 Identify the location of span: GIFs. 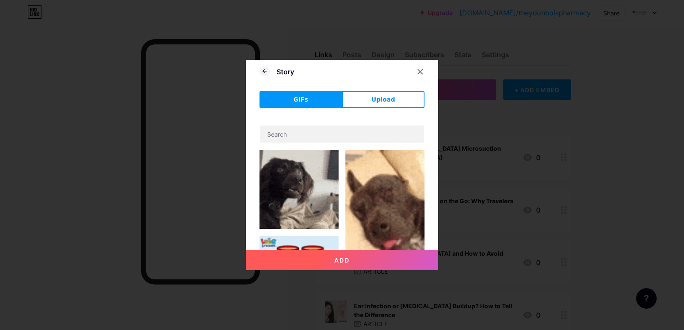
(300, 100).